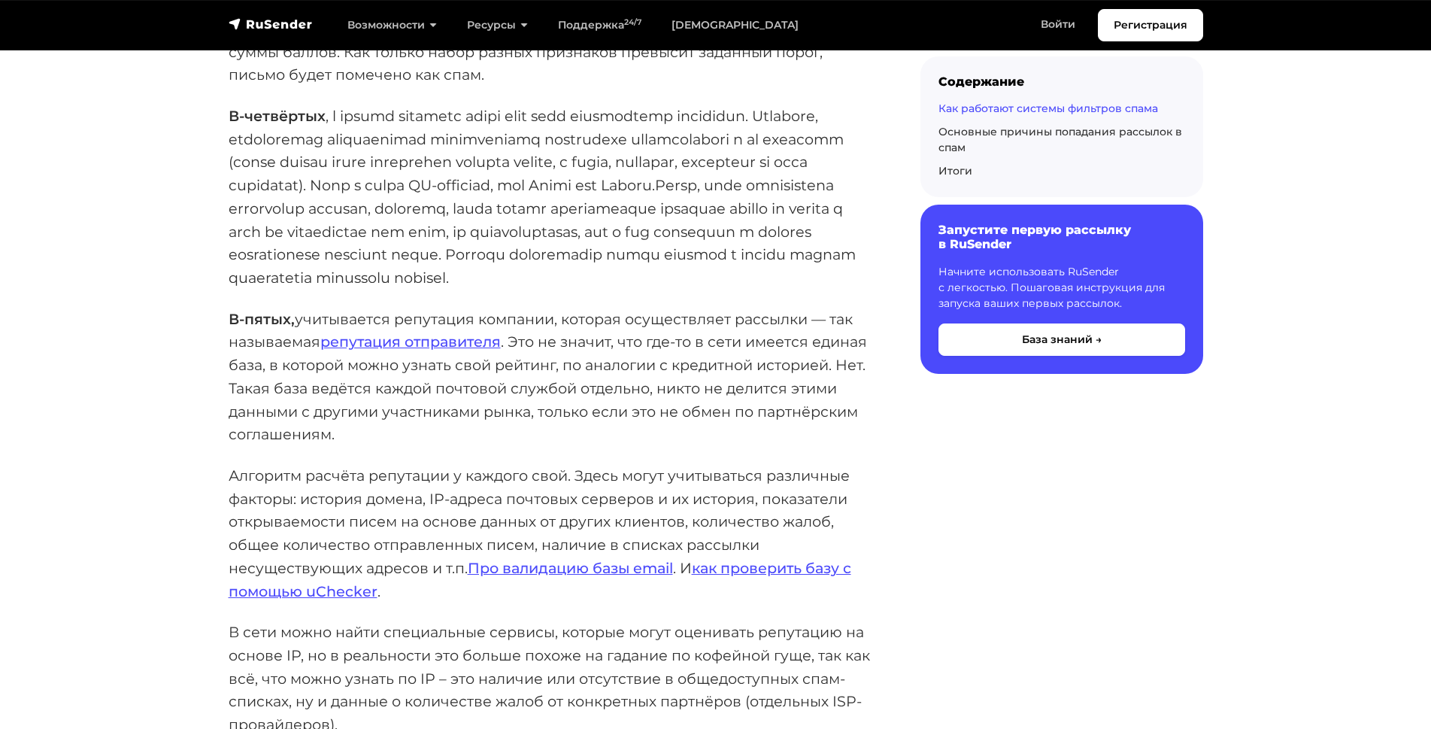 The width and height of the screenshot is (1431, 729). I want to click on a: как проверить базу с помощью uChecker, so click(540, 579).